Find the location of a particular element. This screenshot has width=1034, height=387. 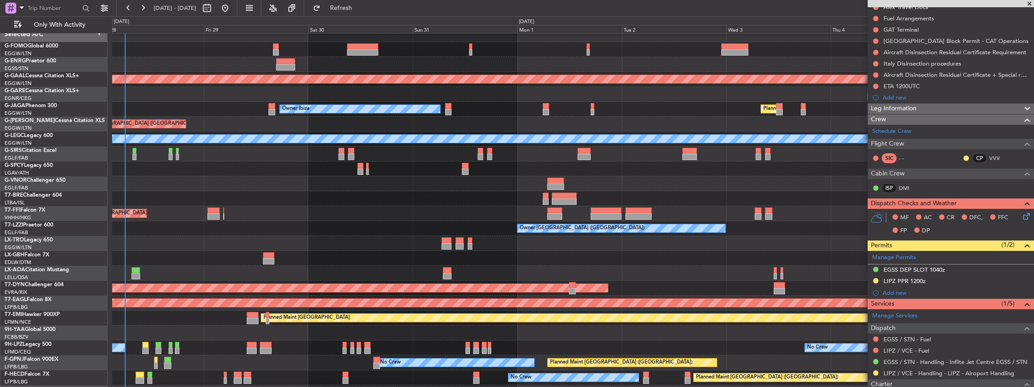

a: F-HECDFalcon 7X is located at coordinates (27, 374).